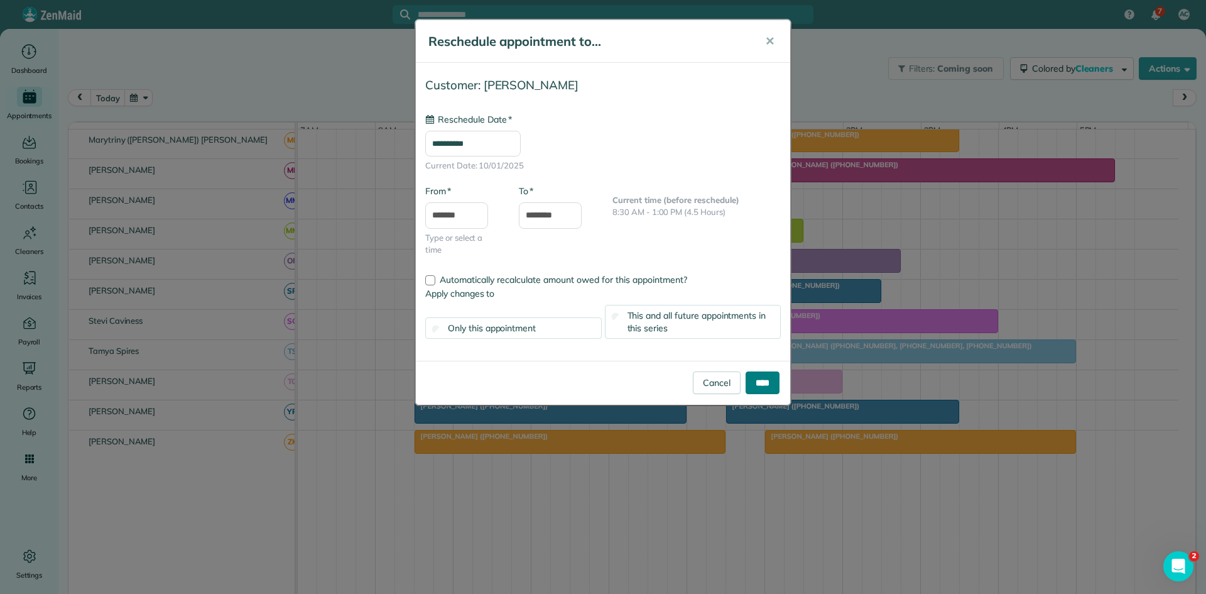 This screenshot has width=1206, height=594. I want to click on span: 2, so click(1194, 556).